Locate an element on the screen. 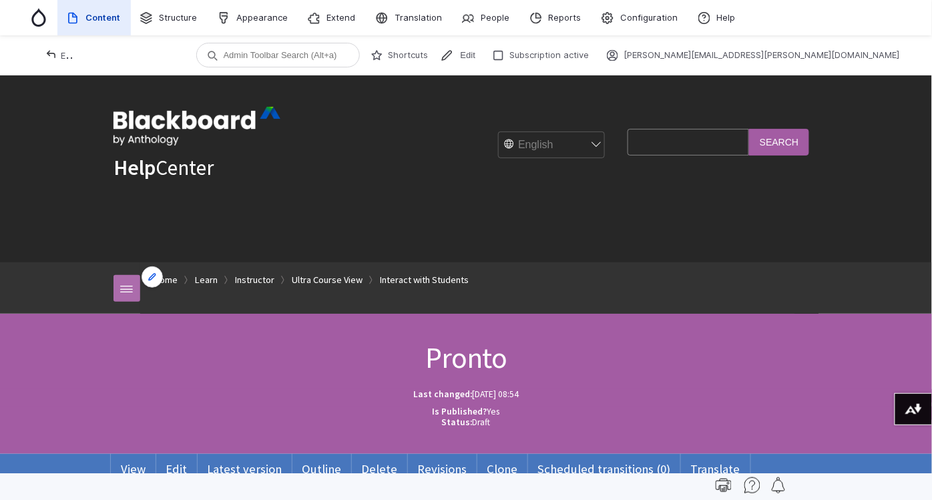 This screenshot has width=932, height=500. a: View is located at coordinates (133, 470).